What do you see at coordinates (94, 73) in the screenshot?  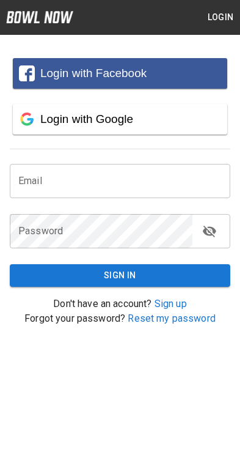 I see `span: Login with Facebook` at bounding box center [94, 73].